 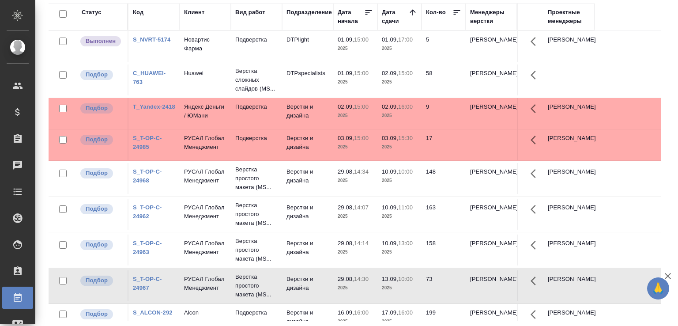 I want to click on div: Проектные менеджеры, so click(x=569, y=17).